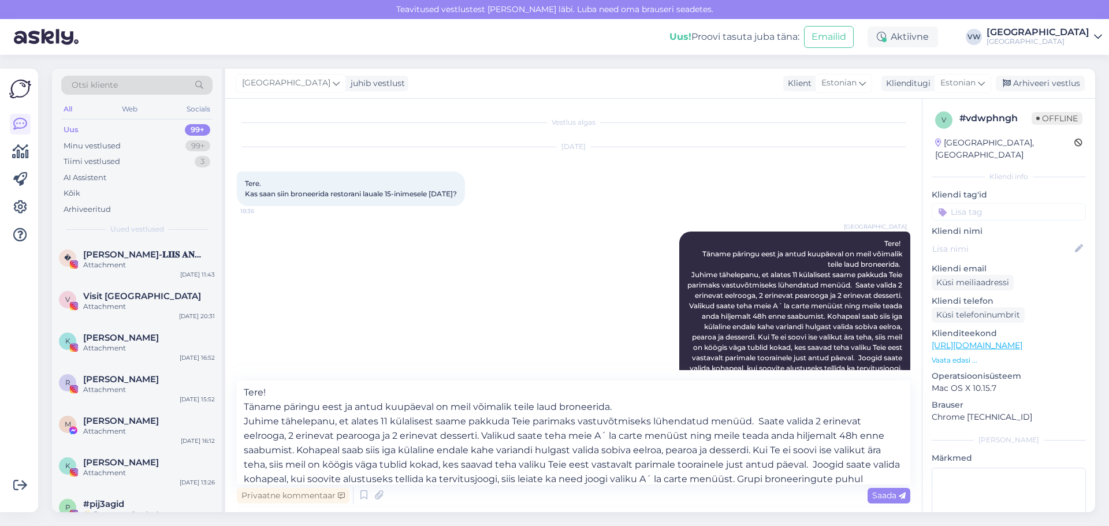  What do you see at coordinates (1008, 458) in the screenshot?
I see `p: Märkmed` at bounding box center [1008, 458].